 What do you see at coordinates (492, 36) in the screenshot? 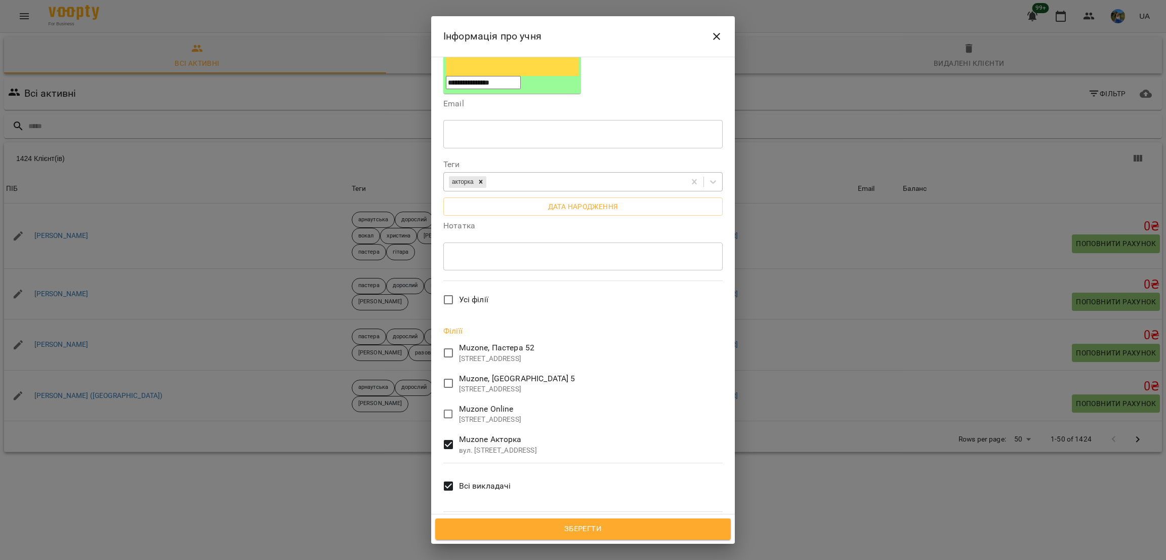
I see `h6: Інформація про учня` at bounding box center [492, 36].